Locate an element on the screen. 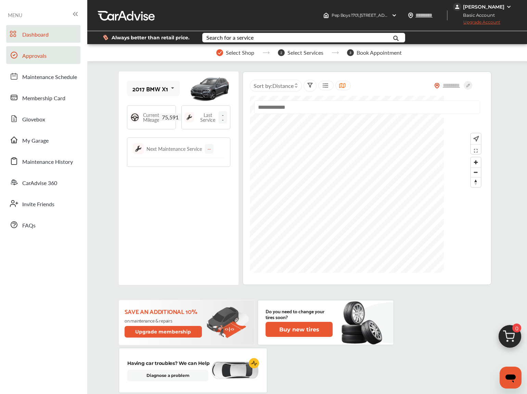  span: Membership Card is located at coordinates (44, 99).